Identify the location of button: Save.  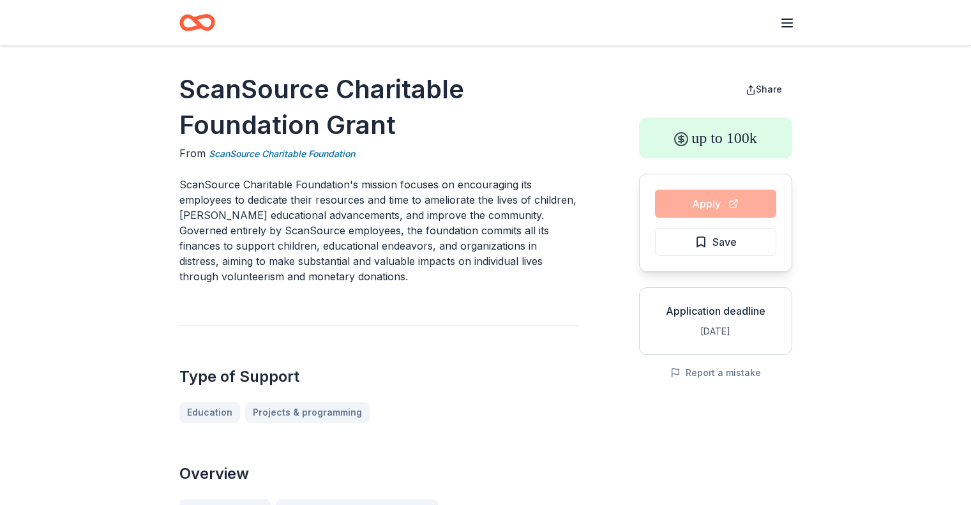
(716, 242).